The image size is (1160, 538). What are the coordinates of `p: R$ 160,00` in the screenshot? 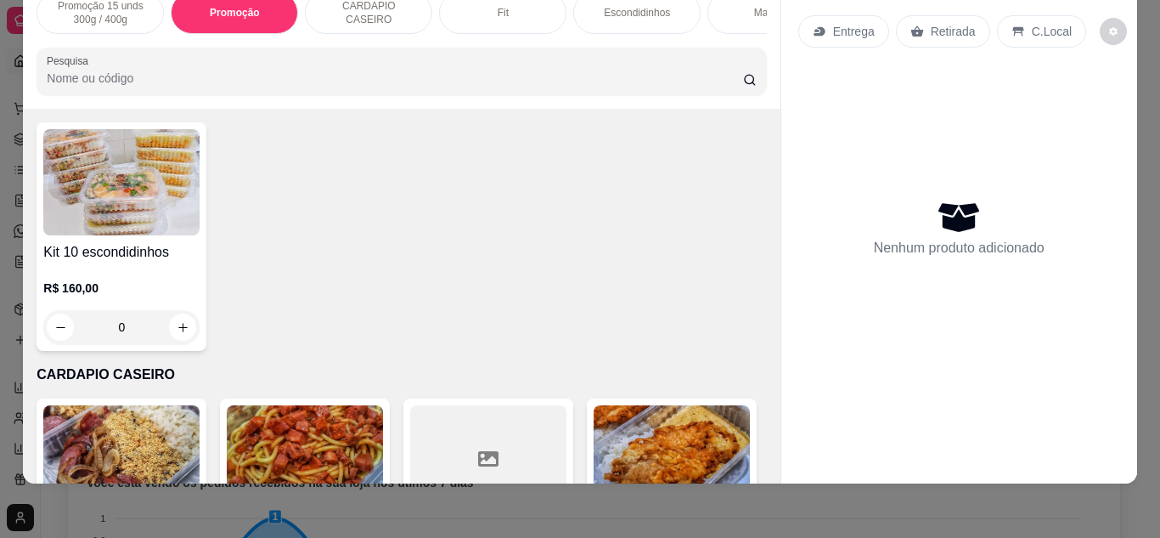 It's located at (121, 288).